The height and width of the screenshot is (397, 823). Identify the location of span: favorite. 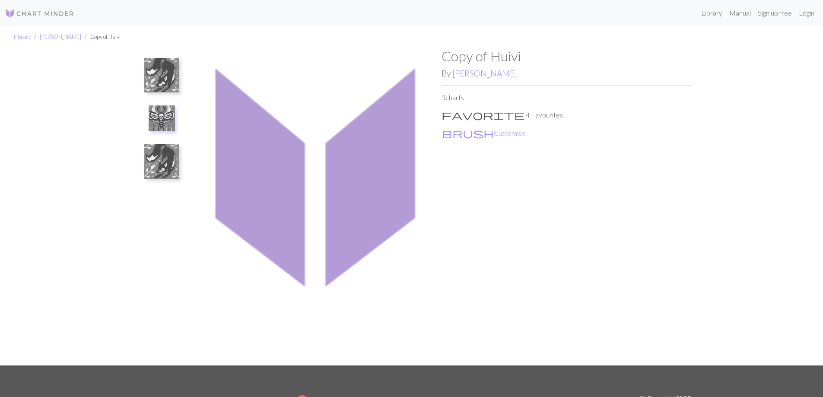
(483, 115).